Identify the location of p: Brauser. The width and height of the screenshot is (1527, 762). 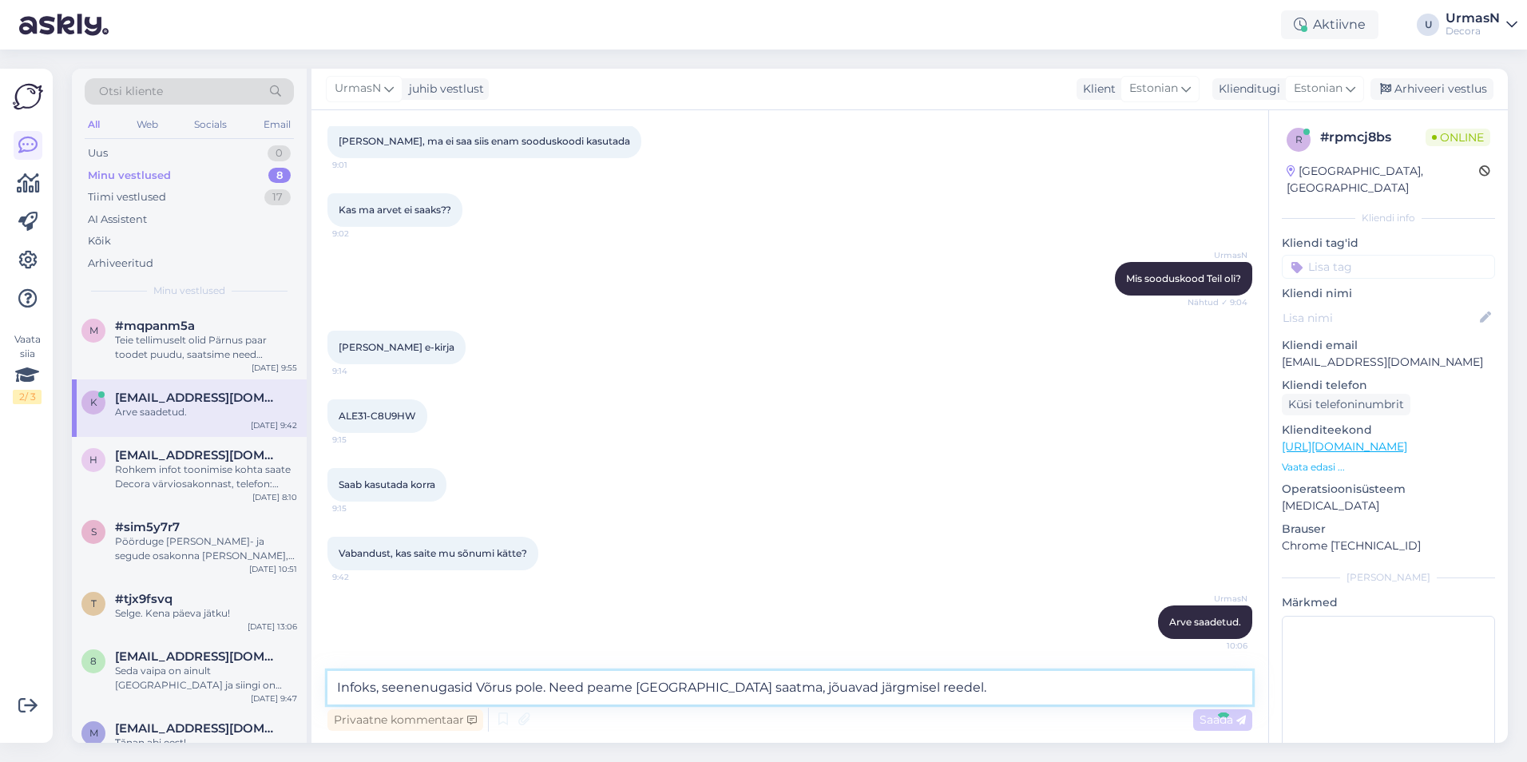
(1388, 529).